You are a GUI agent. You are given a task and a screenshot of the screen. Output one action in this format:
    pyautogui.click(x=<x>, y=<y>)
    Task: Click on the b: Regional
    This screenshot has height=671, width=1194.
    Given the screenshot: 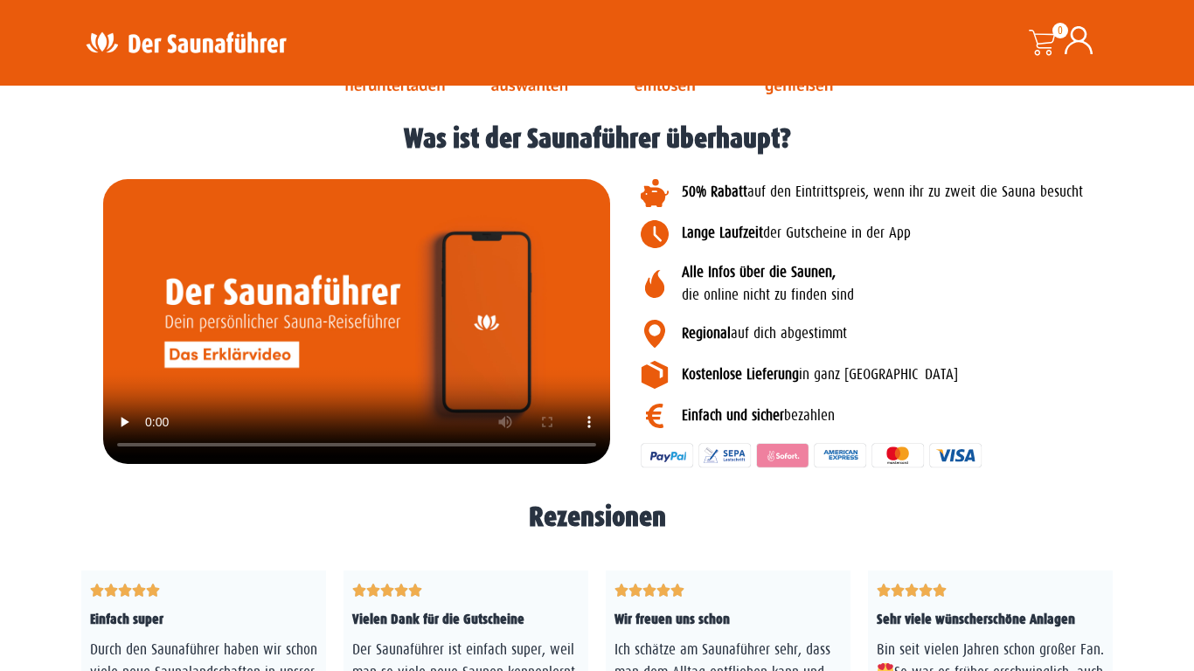 What is the action you would take?
    pyautogui.click(x=706, y=333)
    